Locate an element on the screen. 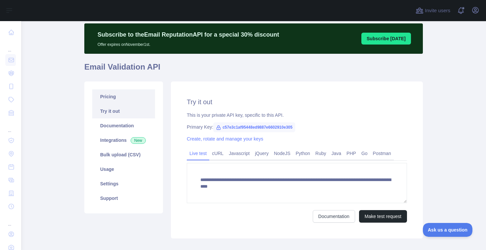 This screenshot has width=486, height=250. a: Pricing is located at coordinates (124, 97).